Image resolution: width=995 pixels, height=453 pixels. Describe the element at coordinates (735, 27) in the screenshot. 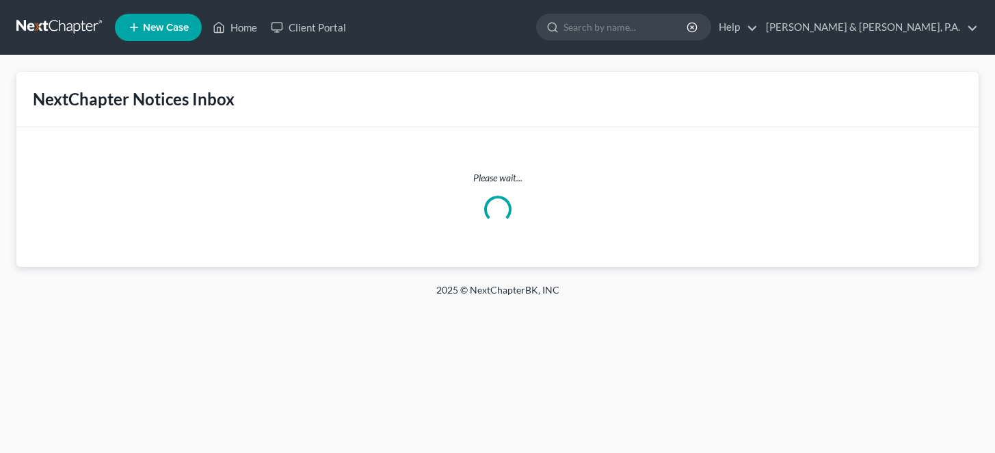

I see `a: Help` at that location.